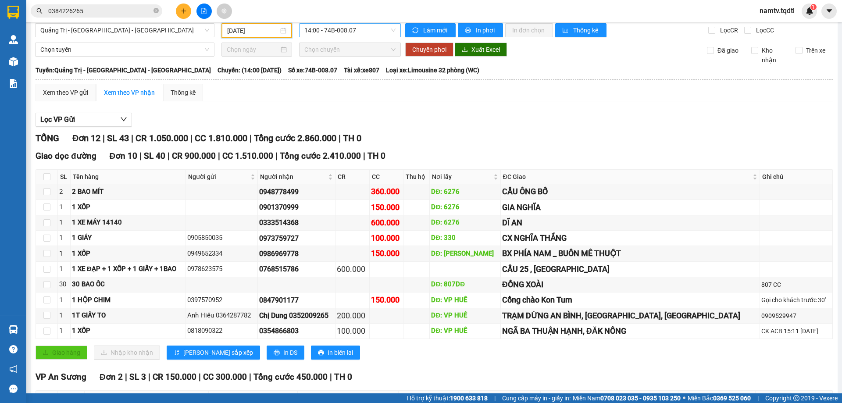  What do you see at coordinates (84, 120) in the screenshot?
I see `button: Lọc VP Gửi` at bounding box center [84, 120].